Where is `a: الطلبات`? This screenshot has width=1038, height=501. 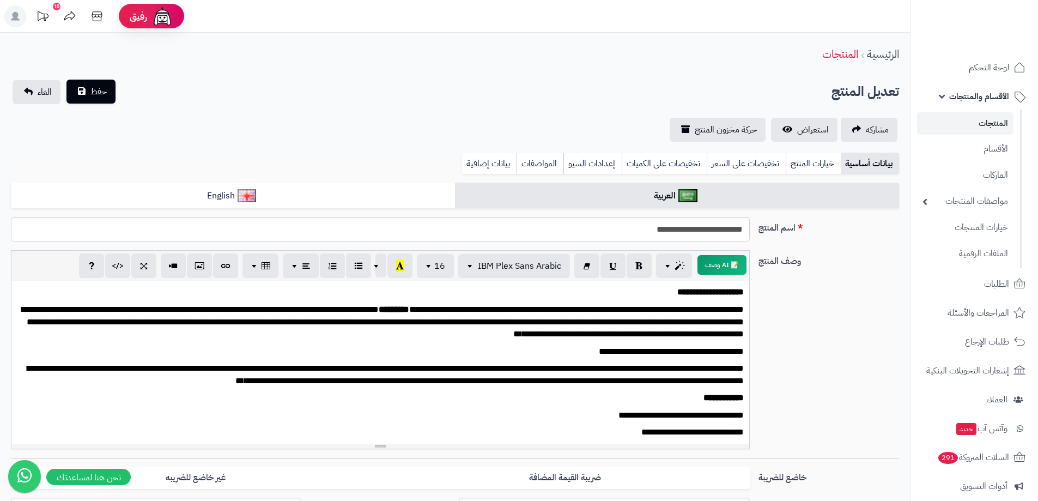
a: الطلبات is located at coordinates (974, 284).